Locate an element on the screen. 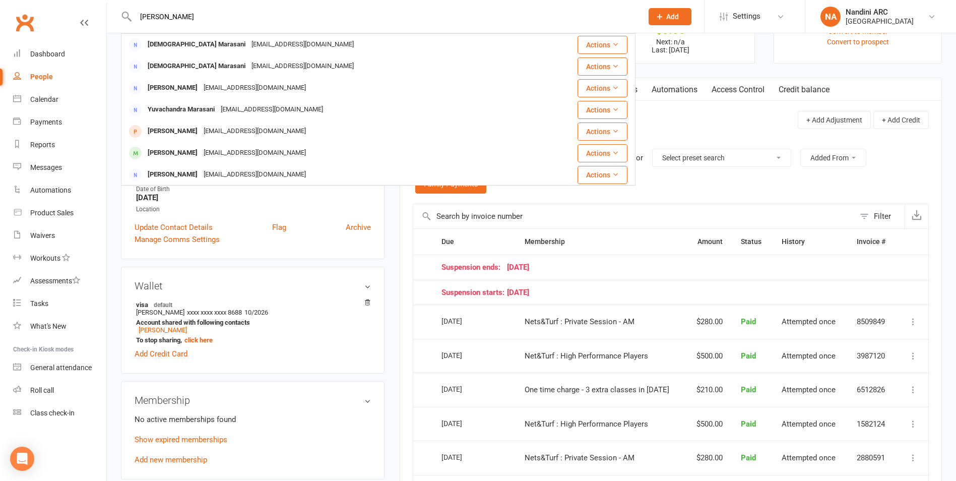  strong: To stop sharing, is located at coordinates (251, 340).